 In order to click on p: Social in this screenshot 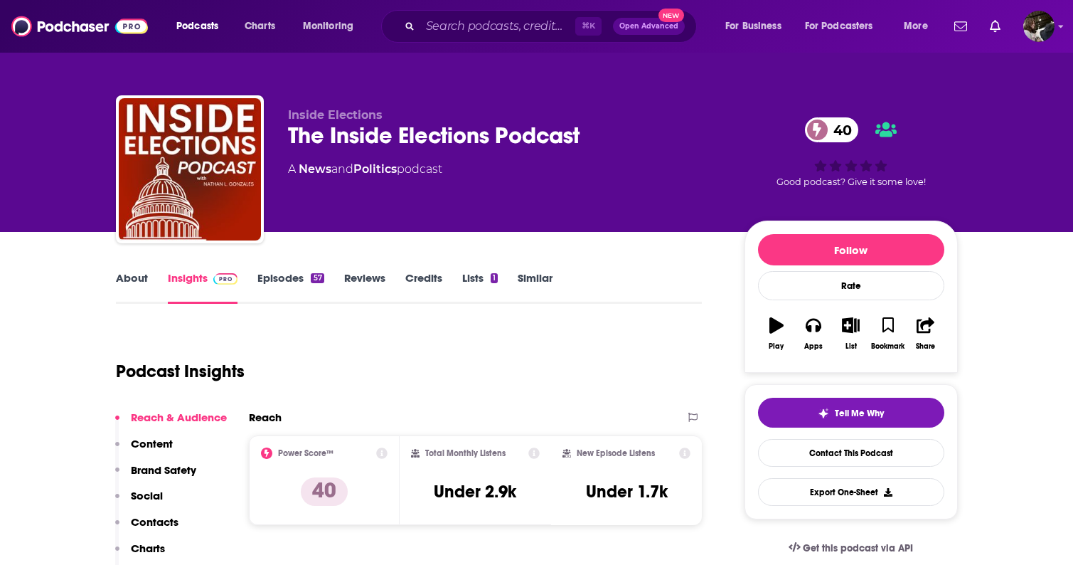, I will do `click(146, 495)`.